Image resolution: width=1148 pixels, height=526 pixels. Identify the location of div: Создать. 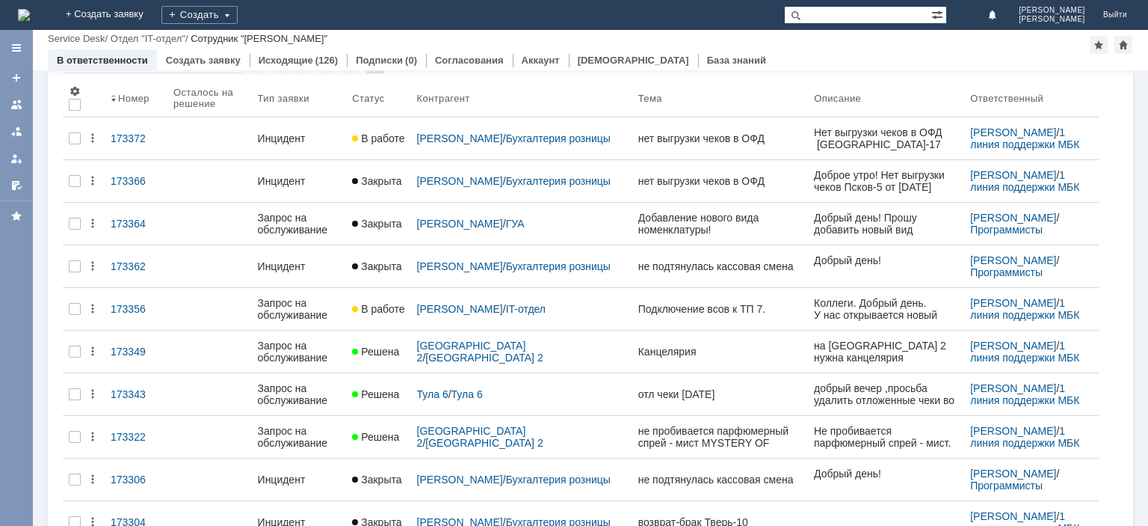
(200, 15).